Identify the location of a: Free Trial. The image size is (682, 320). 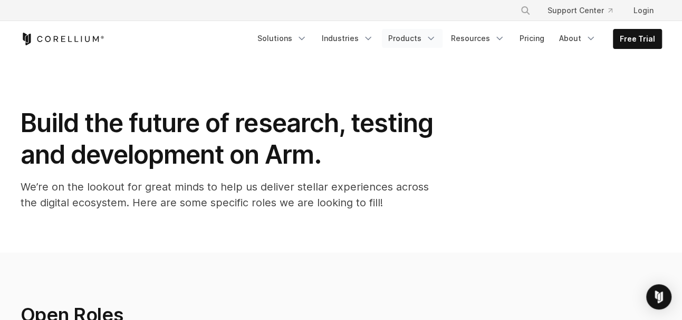
(637, 39).